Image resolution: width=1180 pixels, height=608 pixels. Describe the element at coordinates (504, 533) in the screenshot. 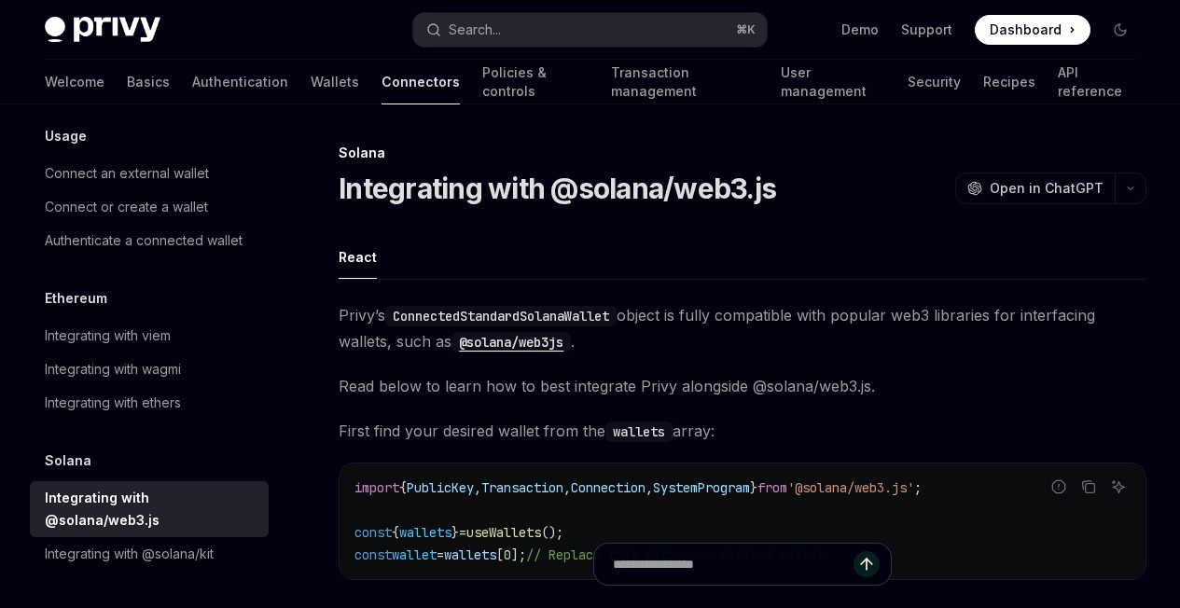

I see `span: useWallets` at that location.